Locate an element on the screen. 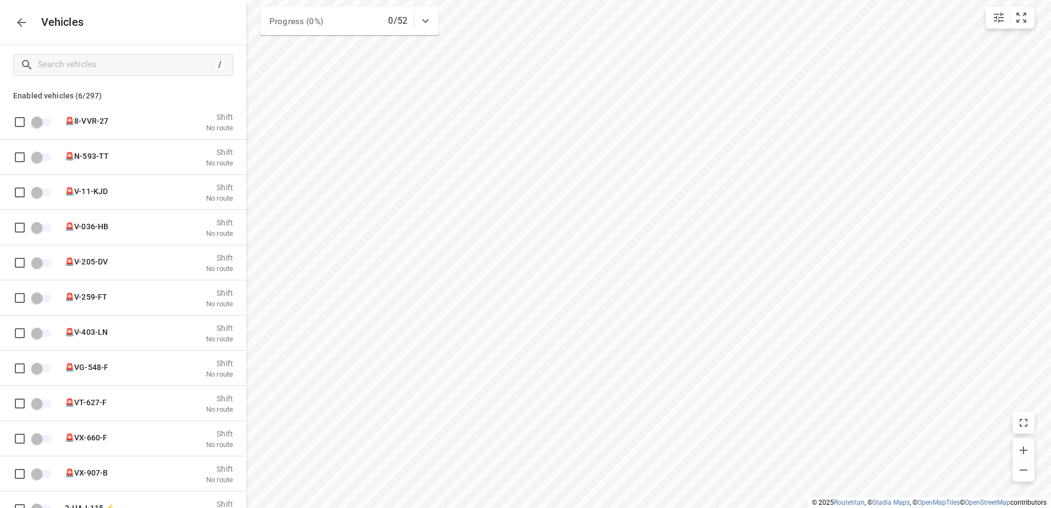 The height and width of the screenshot is (508, 1051). div: small contained button group is located at coordinates (1009, 18).